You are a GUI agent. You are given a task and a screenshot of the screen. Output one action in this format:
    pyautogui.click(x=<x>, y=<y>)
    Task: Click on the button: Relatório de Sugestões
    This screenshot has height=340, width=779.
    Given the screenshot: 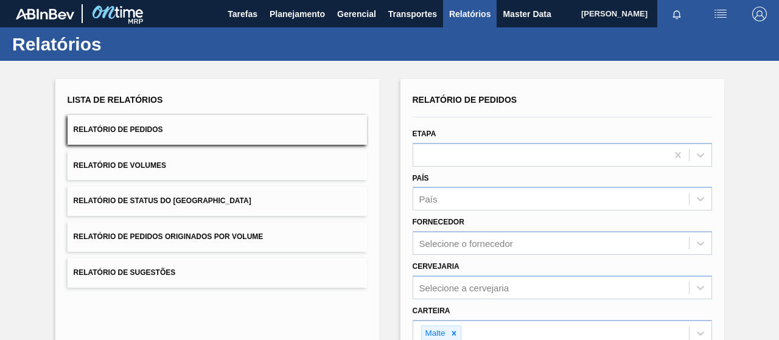 What is the action you would take?
    pyautogui.click(x=217, y=273)
    